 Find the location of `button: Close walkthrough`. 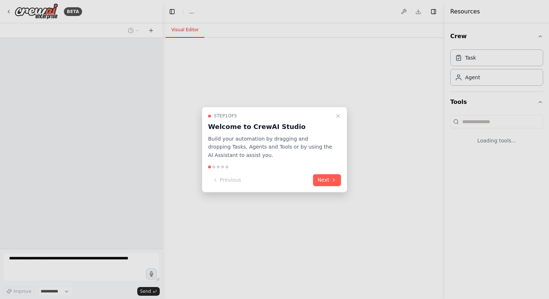

button: Close walkthrough is located at coordinates (338, 116).